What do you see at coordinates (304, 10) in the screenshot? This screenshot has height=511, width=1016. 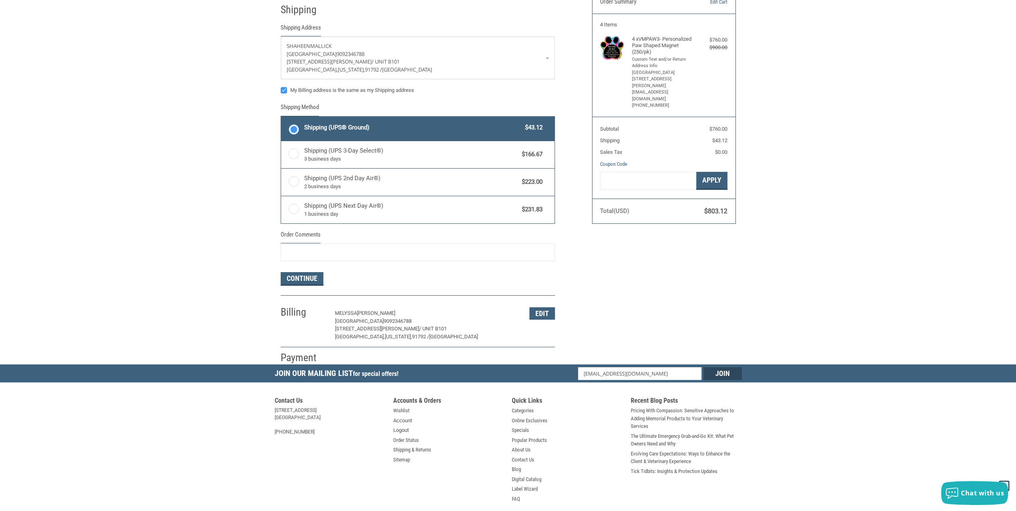 I see `h2: Shipping` at bounding box center [304, 10].